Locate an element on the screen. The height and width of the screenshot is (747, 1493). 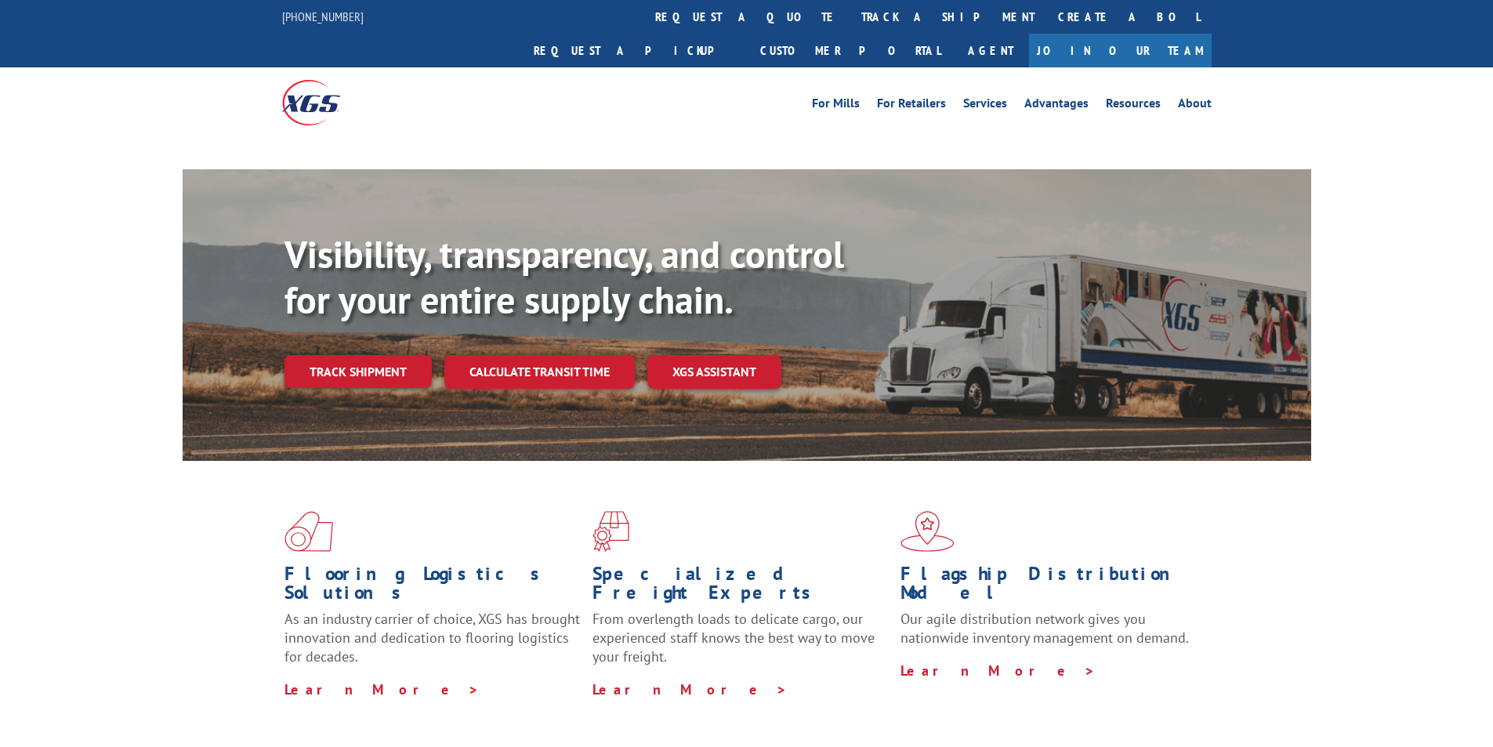
a: Join Our Team is located at coordinates (1120, 50).